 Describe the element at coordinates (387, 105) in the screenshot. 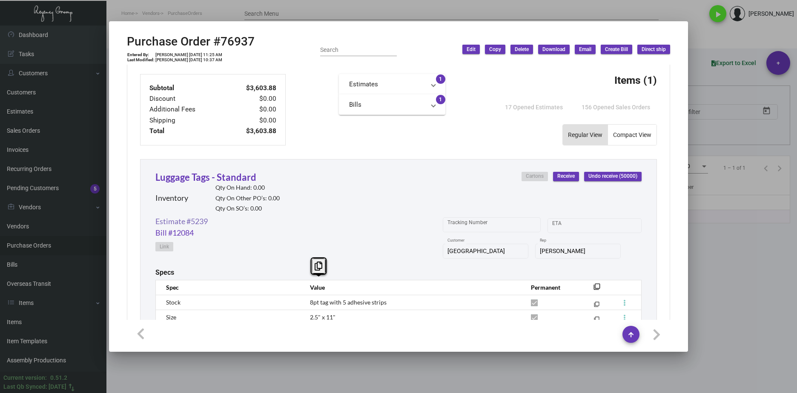

I see `mat-panel-title: Bills` at that location.